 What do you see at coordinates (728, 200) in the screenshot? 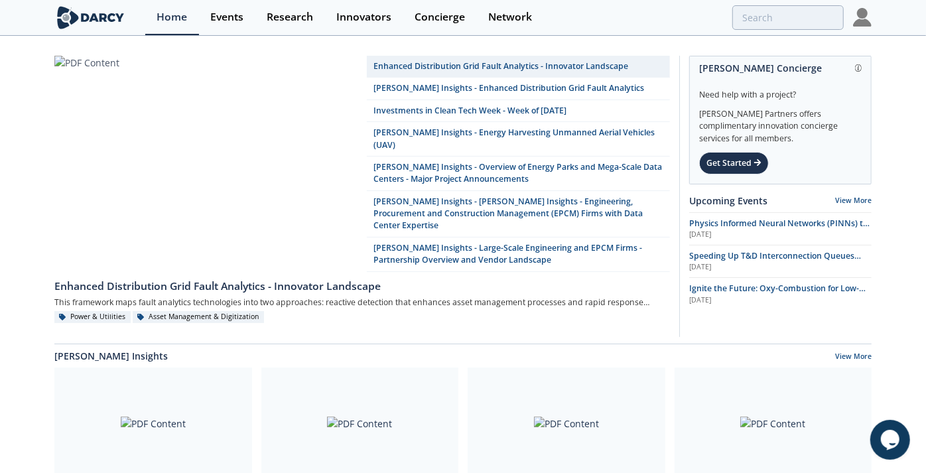
I see `a: Upcoming Events` at bounding box center [728, 200].